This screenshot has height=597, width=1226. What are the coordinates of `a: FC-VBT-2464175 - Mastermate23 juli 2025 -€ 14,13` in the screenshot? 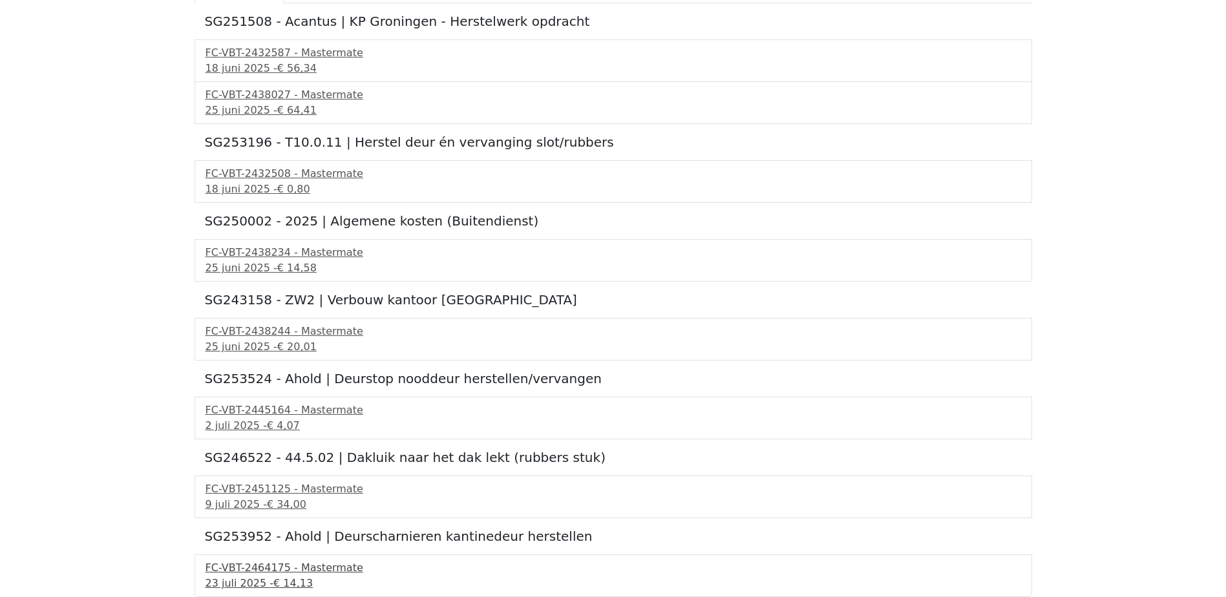 It's located at (613, 576).